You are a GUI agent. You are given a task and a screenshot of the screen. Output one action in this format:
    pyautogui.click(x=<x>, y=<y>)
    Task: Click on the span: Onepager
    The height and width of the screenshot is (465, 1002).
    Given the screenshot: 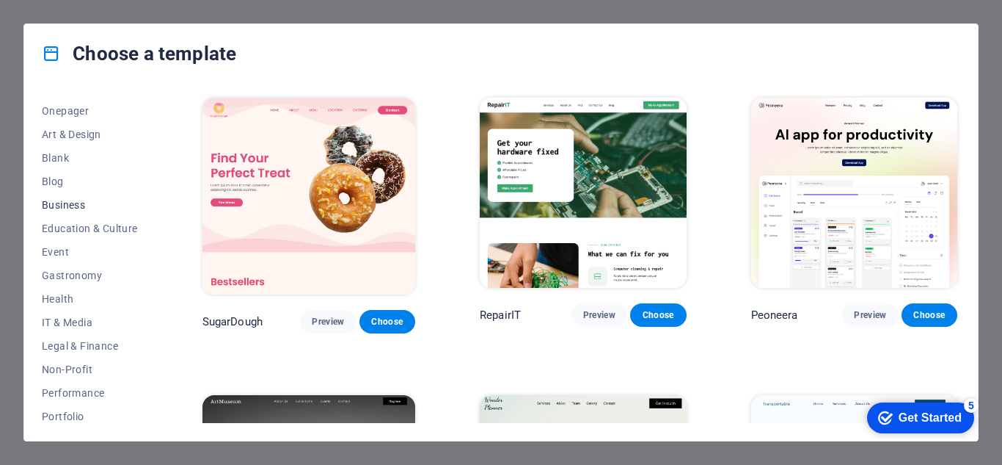 What is the action you would take?
    pyautogui.click(x=90, y=111)
    